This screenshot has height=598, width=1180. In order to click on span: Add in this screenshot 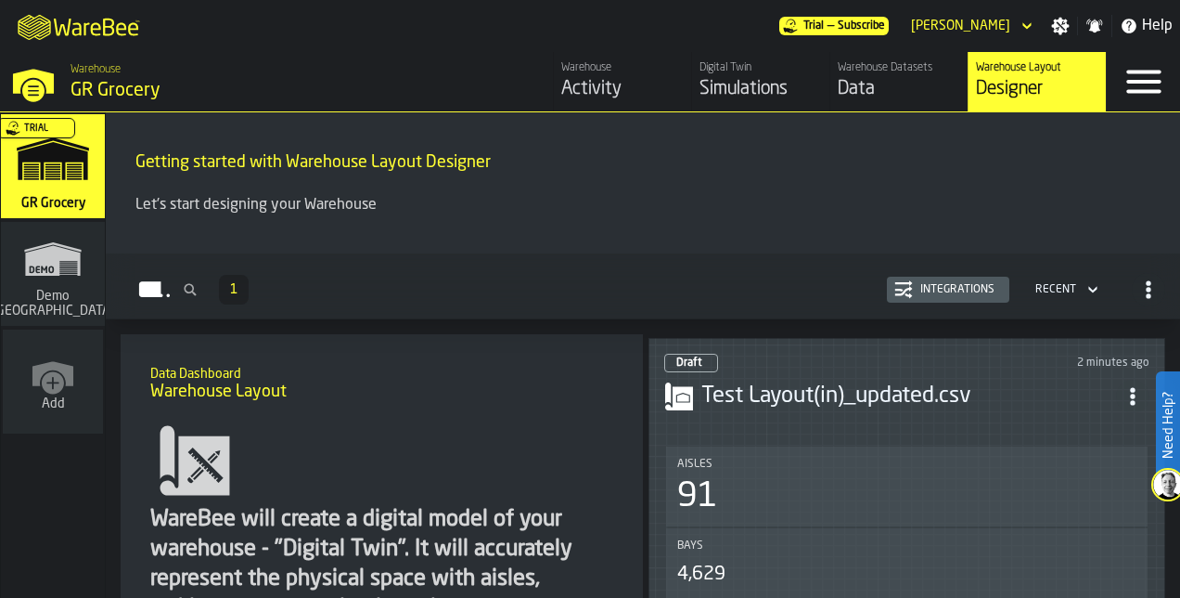, I will do `click(53, 404)`.